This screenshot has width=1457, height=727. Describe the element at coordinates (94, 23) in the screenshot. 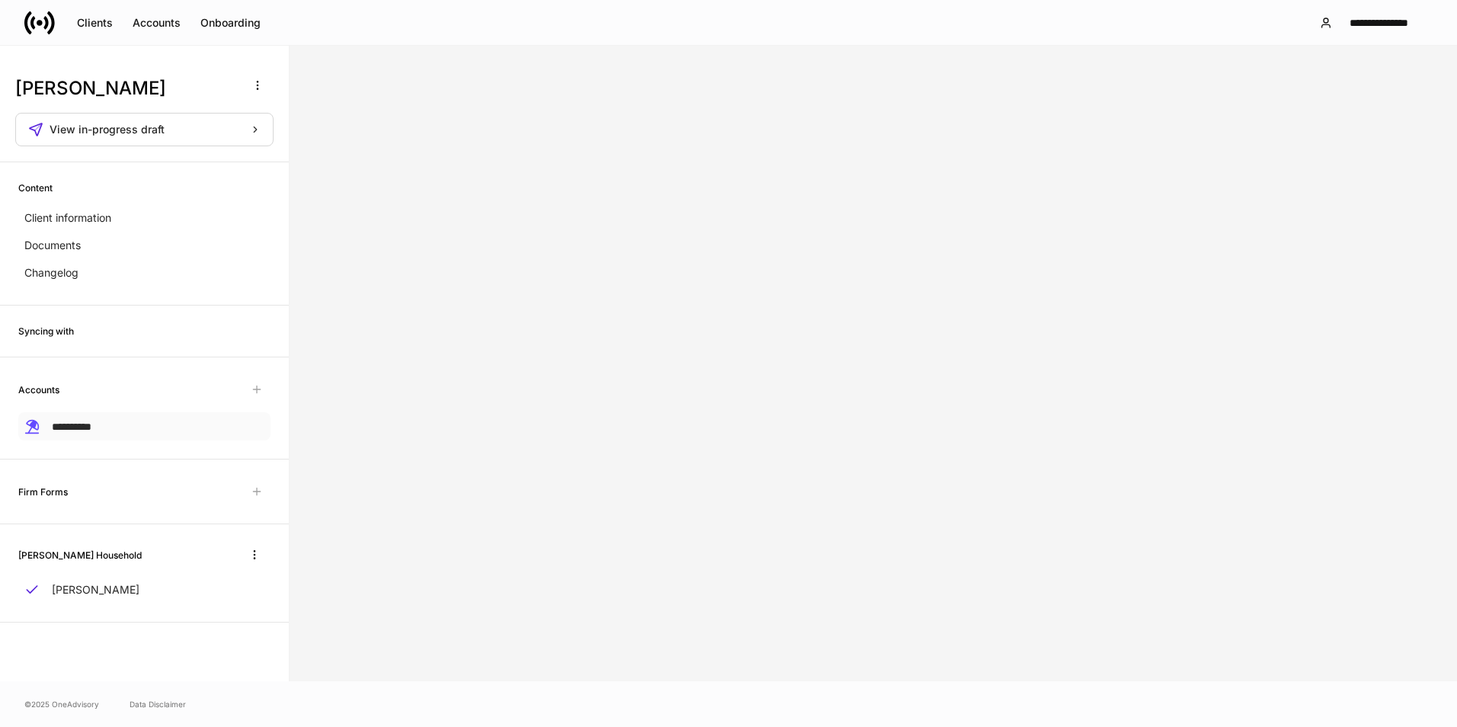

I see `div: Clients` at that location.